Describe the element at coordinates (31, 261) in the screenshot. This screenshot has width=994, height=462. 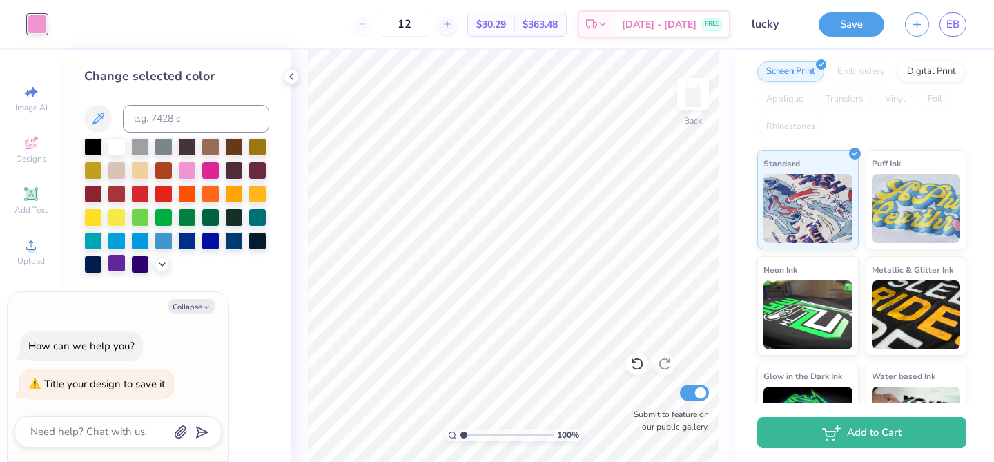
I see `span: Upload` at that location.